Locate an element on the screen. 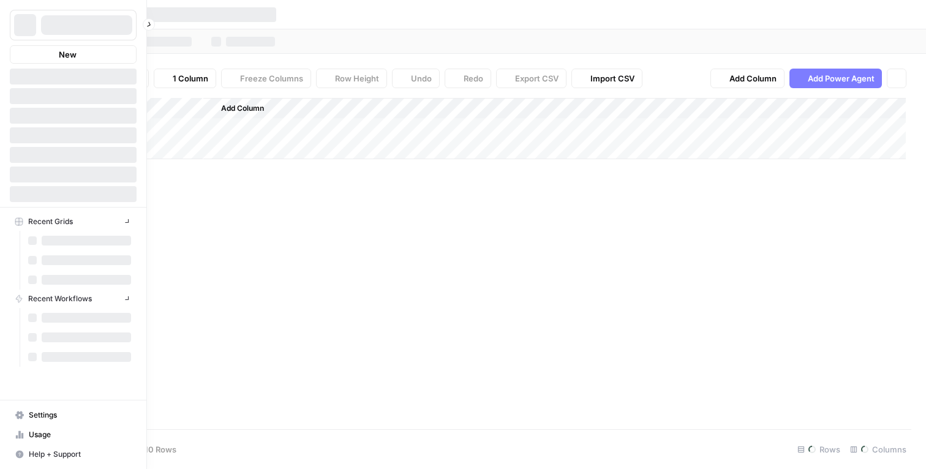 The image size is (926, 469). button: Recent Grids is located at coordinates (73, 222).